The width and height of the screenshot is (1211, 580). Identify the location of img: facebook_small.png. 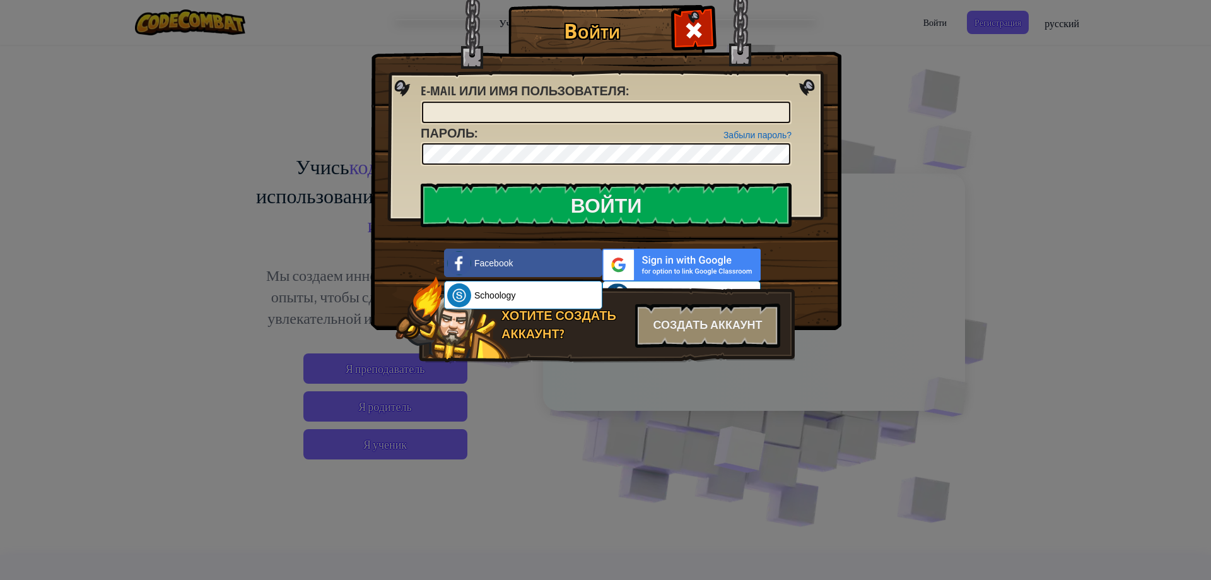
(459, 263).